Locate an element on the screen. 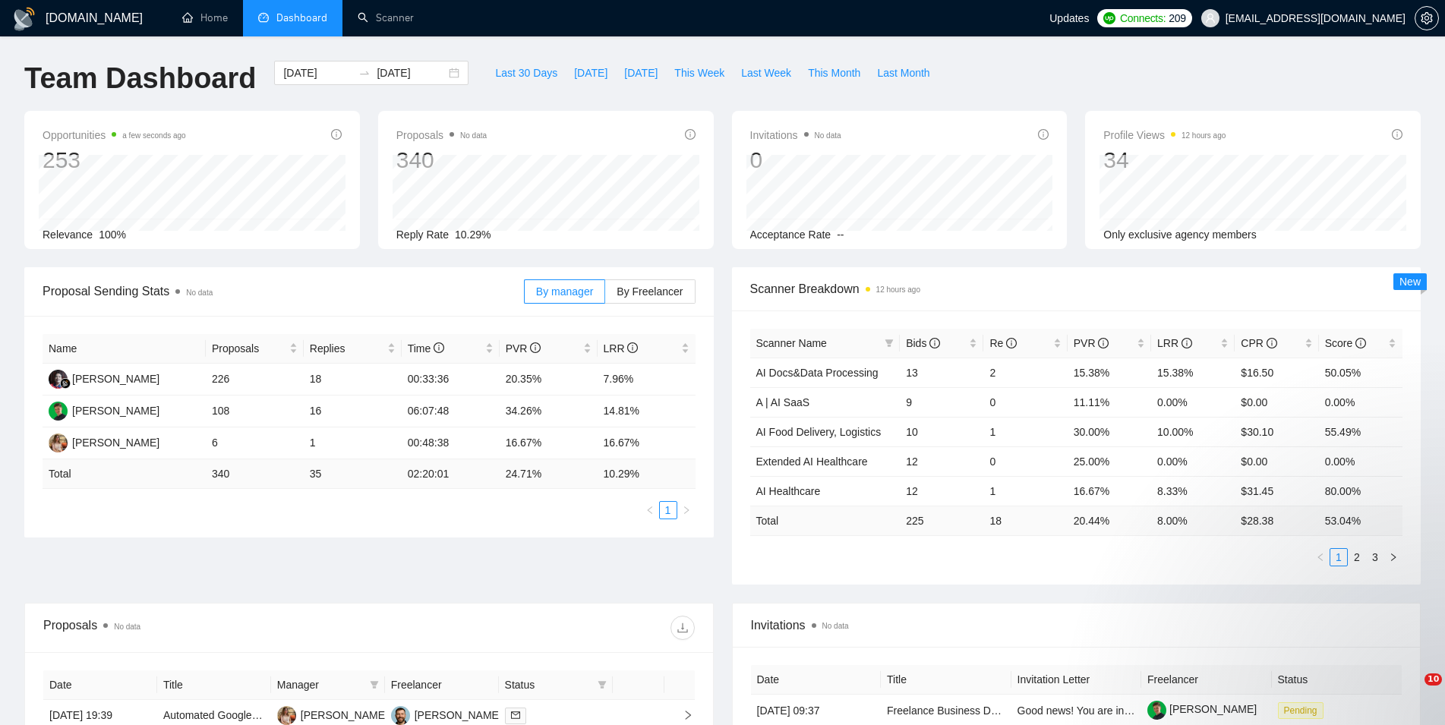  td: 7.96% is located at coordinates (646, 380).